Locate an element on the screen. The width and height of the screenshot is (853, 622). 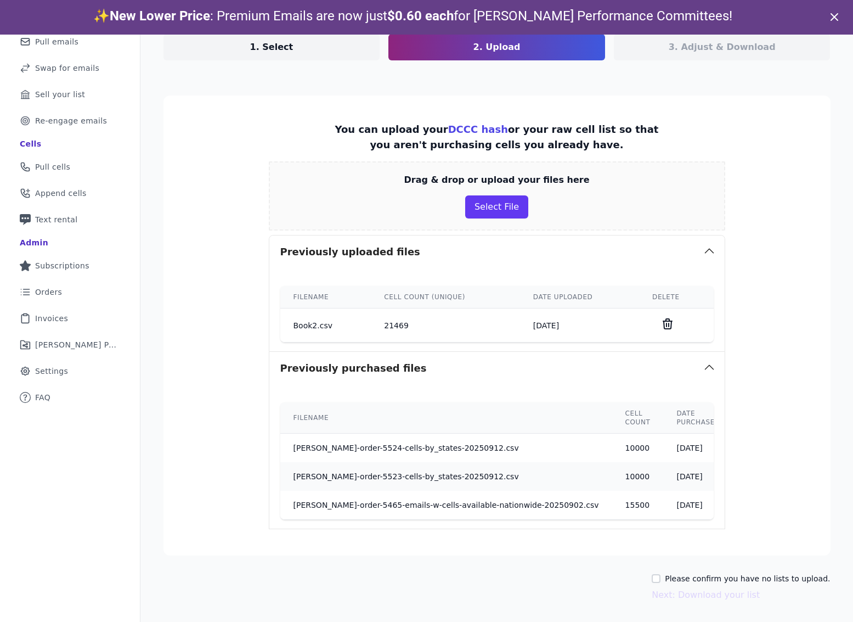
td: 15500 is located at coordinates (638, 505).